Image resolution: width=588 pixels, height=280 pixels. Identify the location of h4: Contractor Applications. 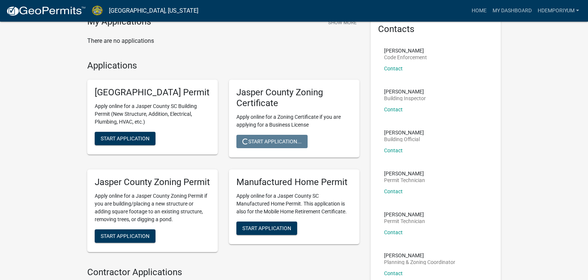
(223, 273).